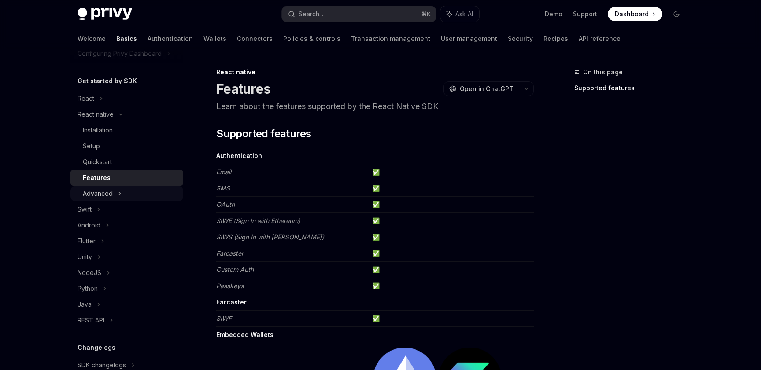 This screenshot has width=761, height=370. Describe the element at coordinates (263, 134) in the screenshot. I see `span: Supported features` at that location.